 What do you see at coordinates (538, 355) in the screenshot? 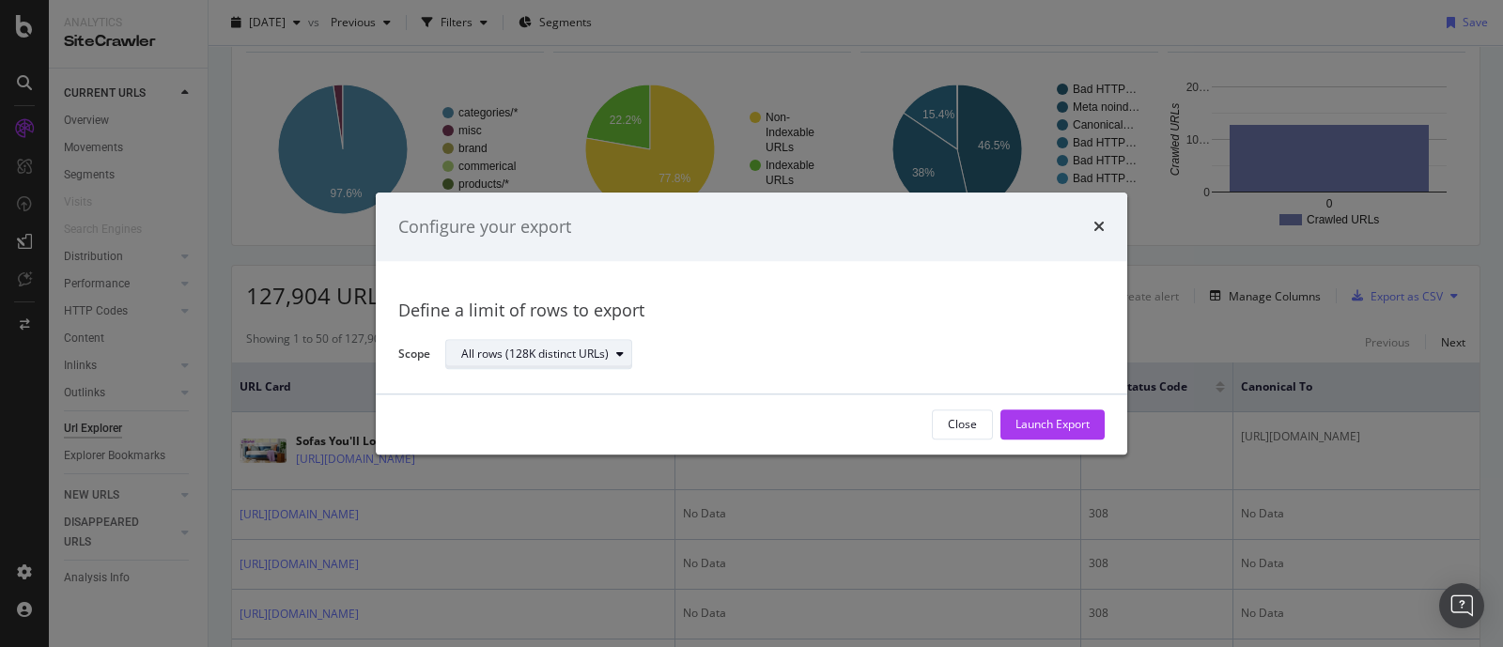
I see `button: All rows (128K distinct URLs)` at bounding box center [538, 355].